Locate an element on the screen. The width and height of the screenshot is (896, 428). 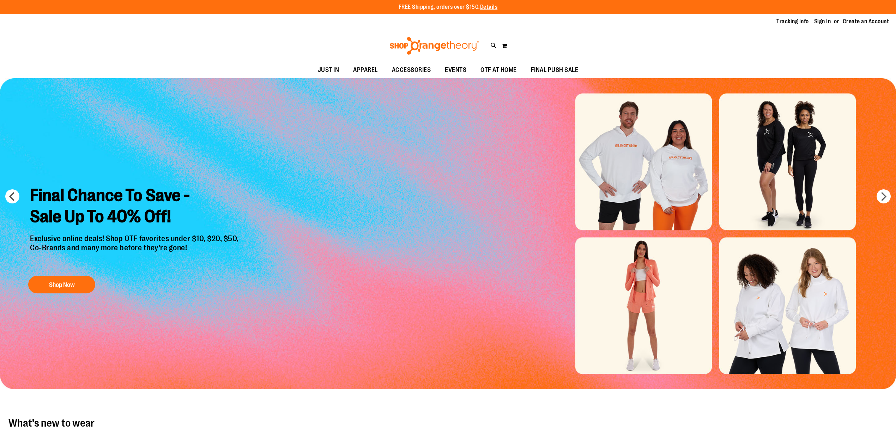
a: APPAREL is located at coordinates (365, 70).